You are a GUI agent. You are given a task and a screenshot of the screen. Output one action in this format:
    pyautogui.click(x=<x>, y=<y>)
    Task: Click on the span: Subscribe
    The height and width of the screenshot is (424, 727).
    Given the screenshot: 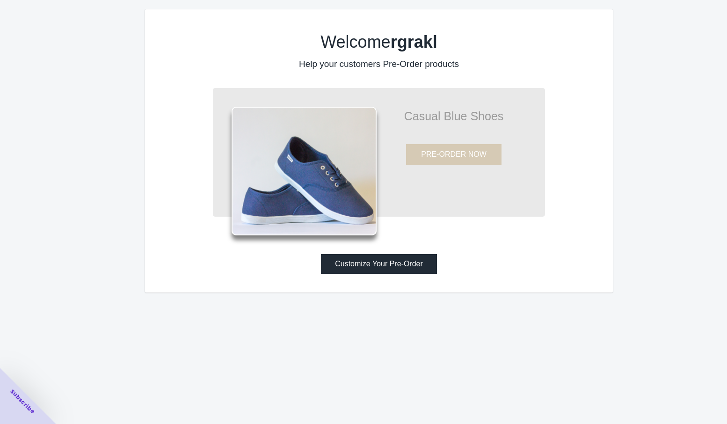 What is the action you would take?
    pyautogui.click(x=22, y=401)
    